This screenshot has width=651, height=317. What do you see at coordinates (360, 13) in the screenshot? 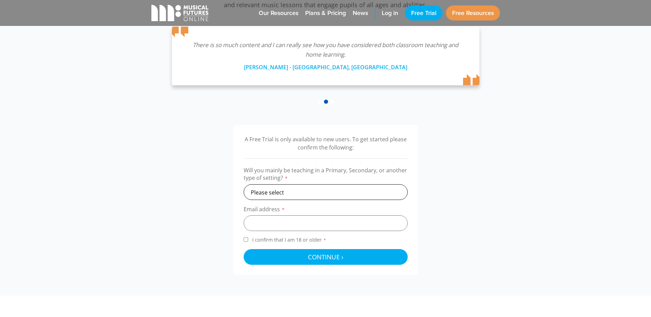
I see `span: News` at bounding box center [360, 13].